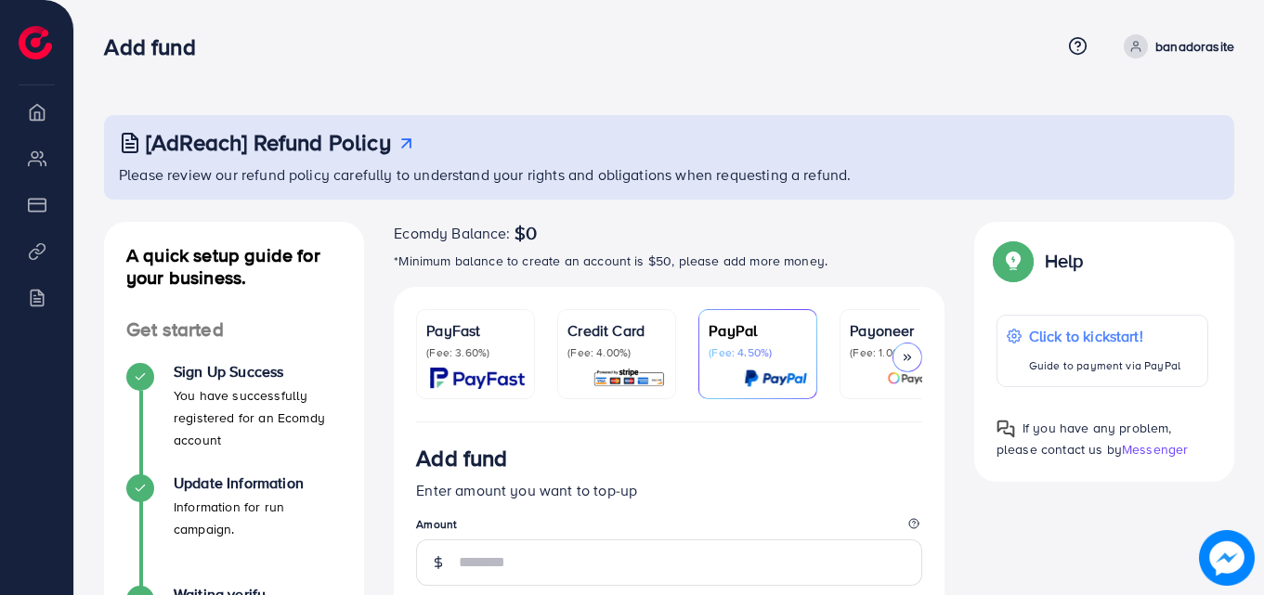  Describe the element at coordinates (617, 331) in the screenshot. I see `p: Credit Card` at that location.